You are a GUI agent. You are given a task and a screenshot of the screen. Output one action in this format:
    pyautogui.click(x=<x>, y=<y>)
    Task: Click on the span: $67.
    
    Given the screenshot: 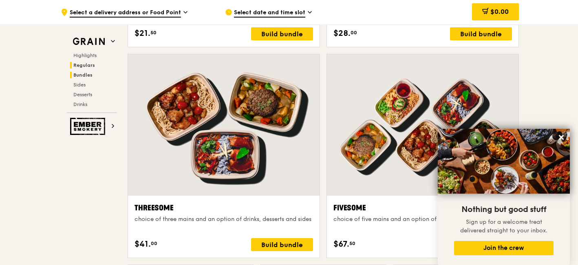 What is the action you would take?
    pyautogui.click(x=341, y=244)
    